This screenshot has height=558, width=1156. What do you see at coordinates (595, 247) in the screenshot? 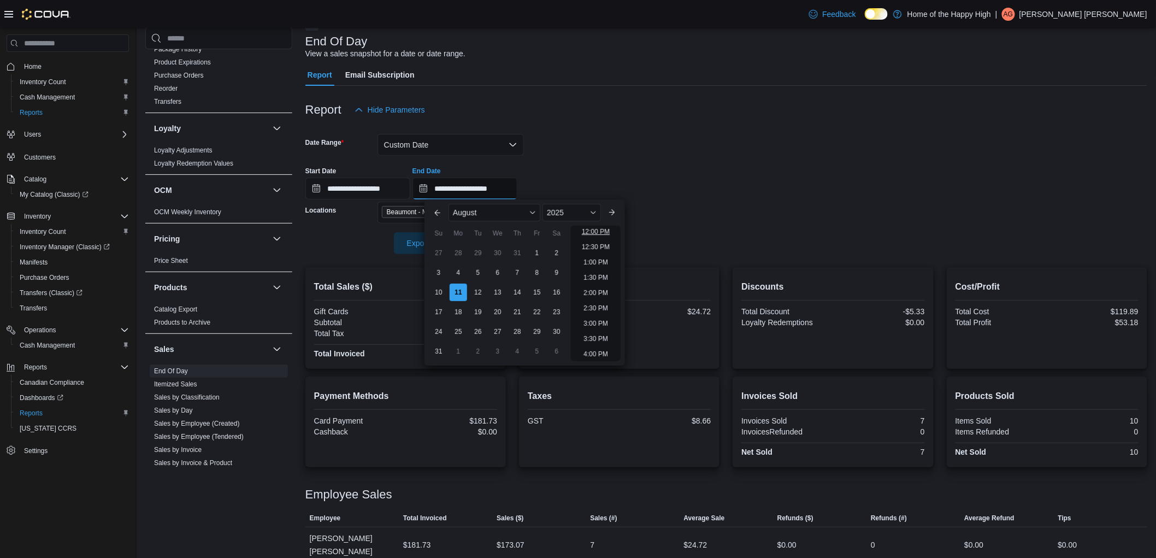
I see `li: 12:30 PM` at bounding box center [595, 247].